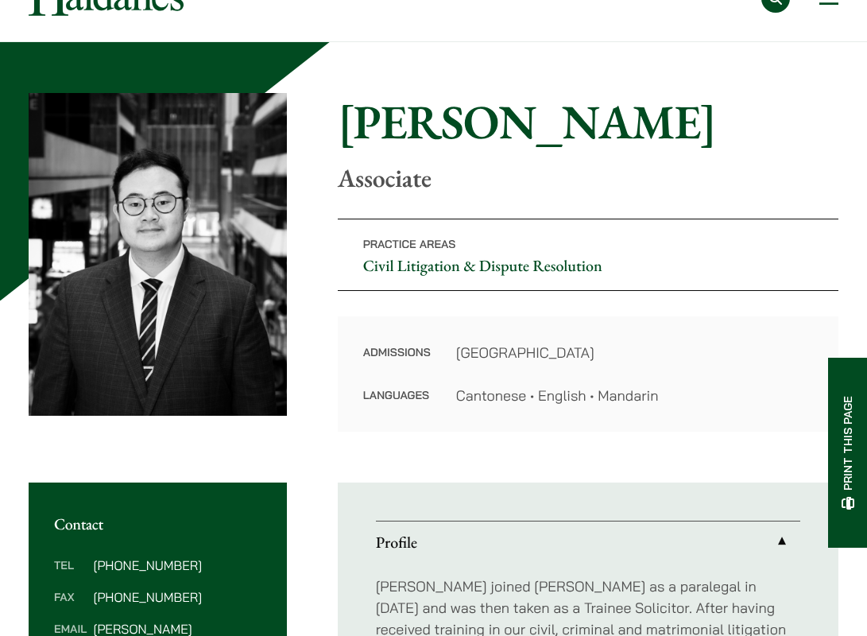 Image resolution: width=867 pixels, height=636 pixels. What do you see at coordinates (482, 265) in the screenshot?
I see `a: Civil Litigation & Dispute Resolution` at bounding box center [482, 265].